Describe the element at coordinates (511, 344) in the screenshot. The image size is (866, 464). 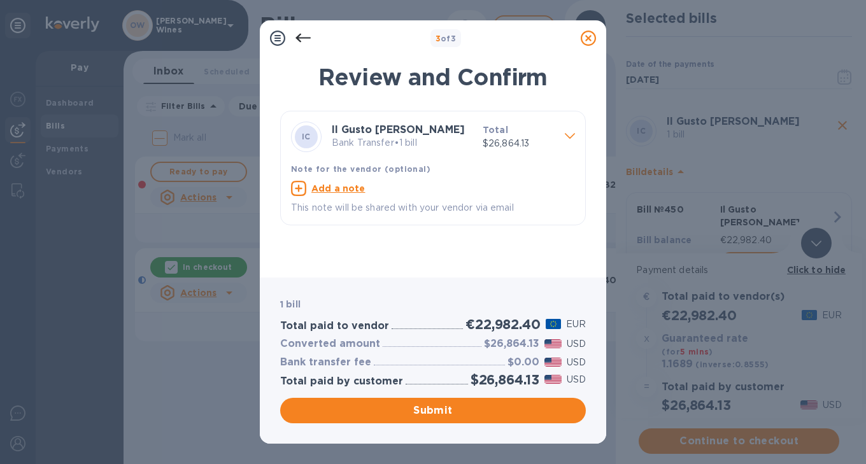
I see `h3: $26,864.13` at that location.